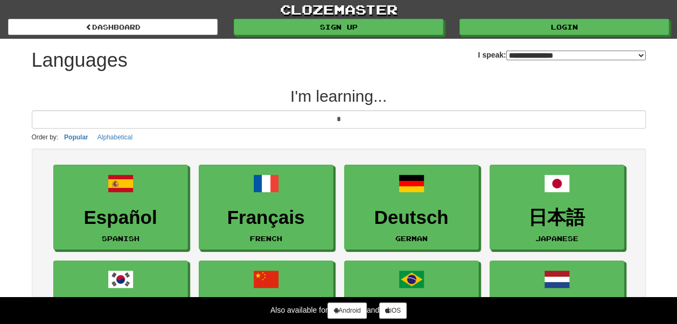  Describe the element at coordinates (45, 137) in the screenshot. I see `small: Order by:` at that location.